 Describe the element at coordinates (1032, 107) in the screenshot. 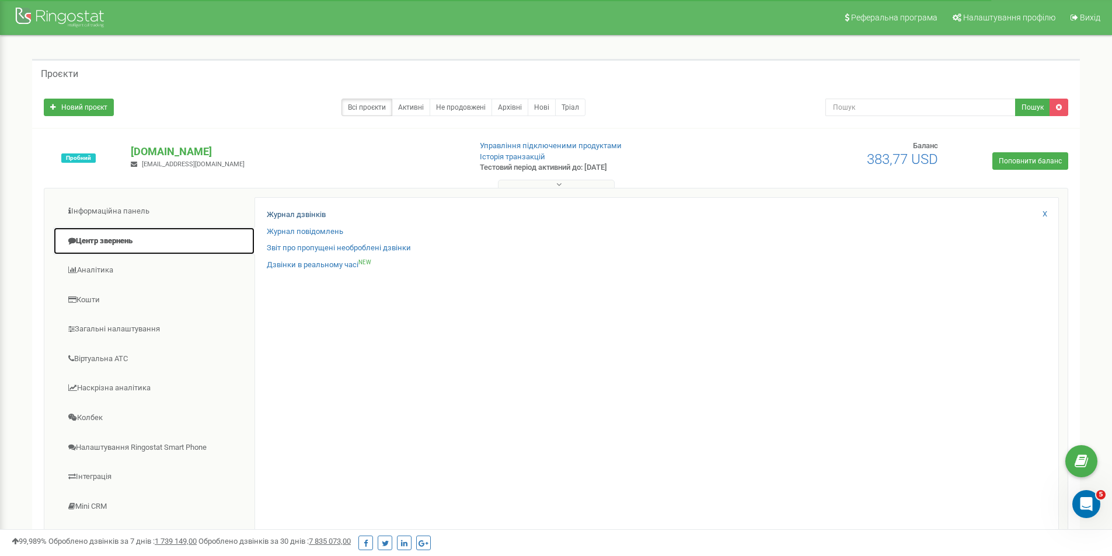

I see `button: Пошук` at that location.